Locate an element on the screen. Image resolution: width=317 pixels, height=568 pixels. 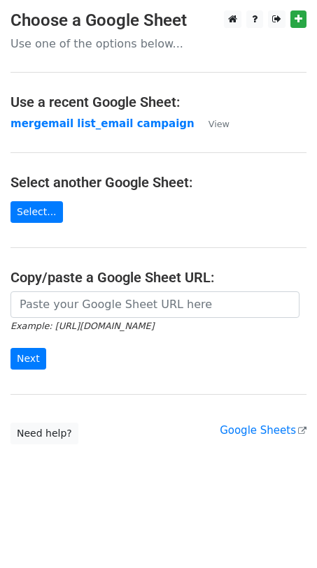
strong: mergemail list_email campaign is located at coordinates (102, 124).